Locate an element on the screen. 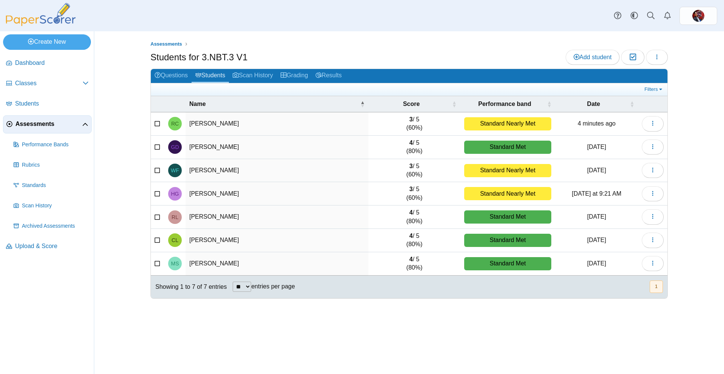 The height and width of the screenshot is (374, 724). span: Date is located at coordinates (594, 104).